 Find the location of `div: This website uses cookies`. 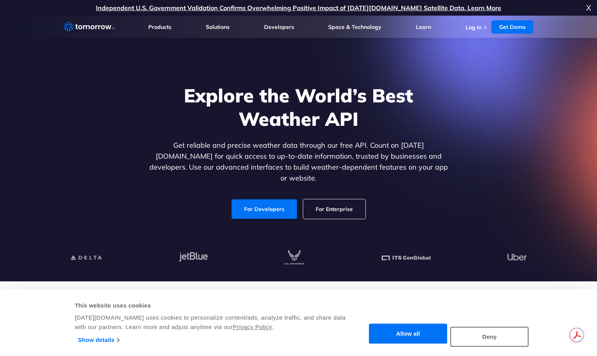

div: This website uses cookies is located at coordinates (211, 306).